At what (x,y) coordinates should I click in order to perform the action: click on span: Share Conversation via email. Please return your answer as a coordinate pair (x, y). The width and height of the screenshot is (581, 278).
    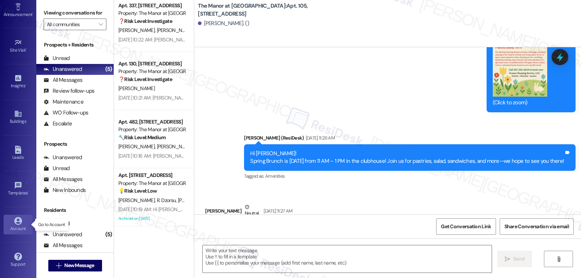
    Looking at the image, I should click on (536, 226).